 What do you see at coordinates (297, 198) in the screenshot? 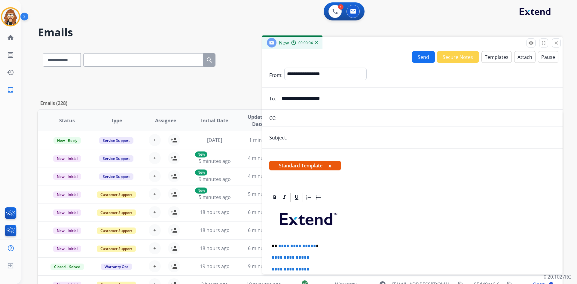
I see `div: Underline` at bounding box center [297, 198].